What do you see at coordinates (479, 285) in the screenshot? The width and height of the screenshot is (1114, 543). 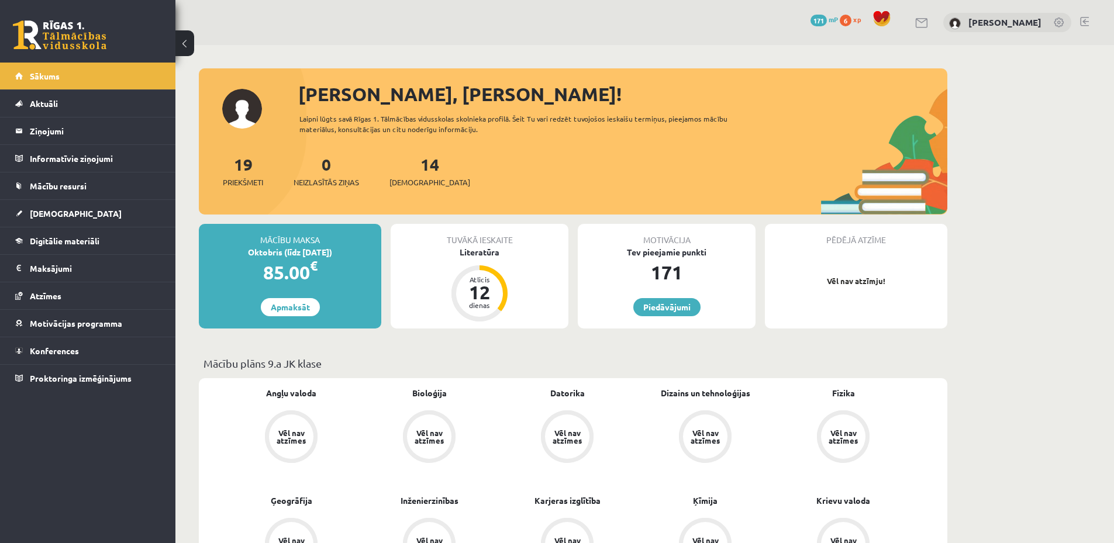 I see `a: Literatūra Atlicis 12 dienas` at bounding box center [479, 285].